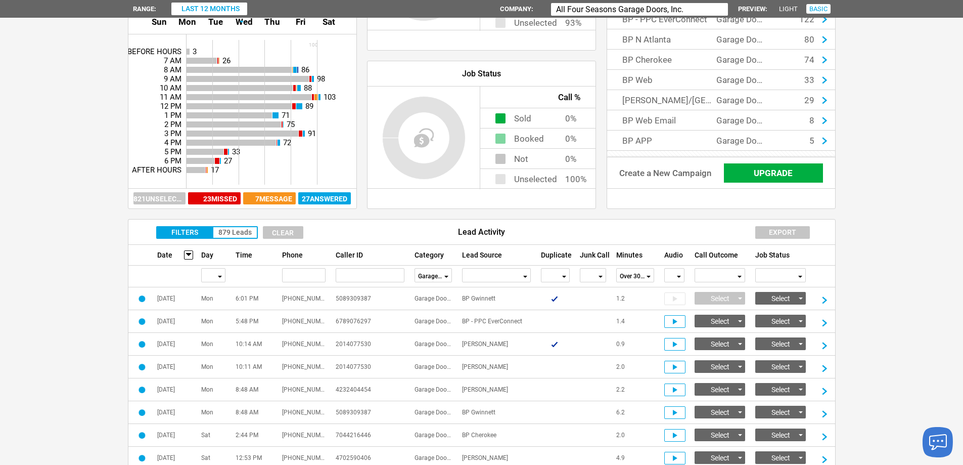 This screenshot has width=963, height=465. What do you see at coordinates (807, 19) in the screenshot?
I see `span: 122` at bounding box center [807, 19].